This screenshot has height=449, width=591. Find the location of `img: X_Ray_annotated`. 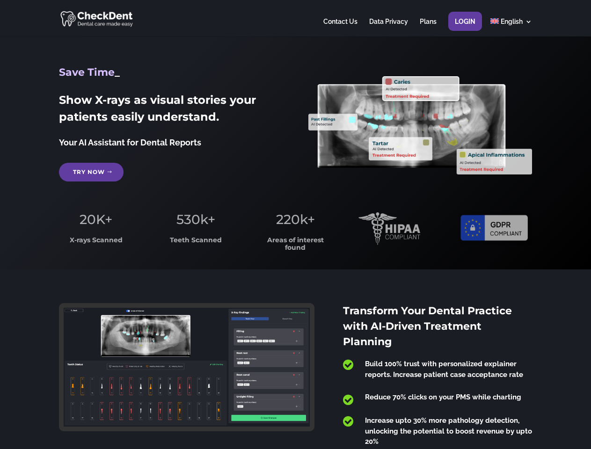

img: X_Ray_annotated is located at coordinates (420, 125).